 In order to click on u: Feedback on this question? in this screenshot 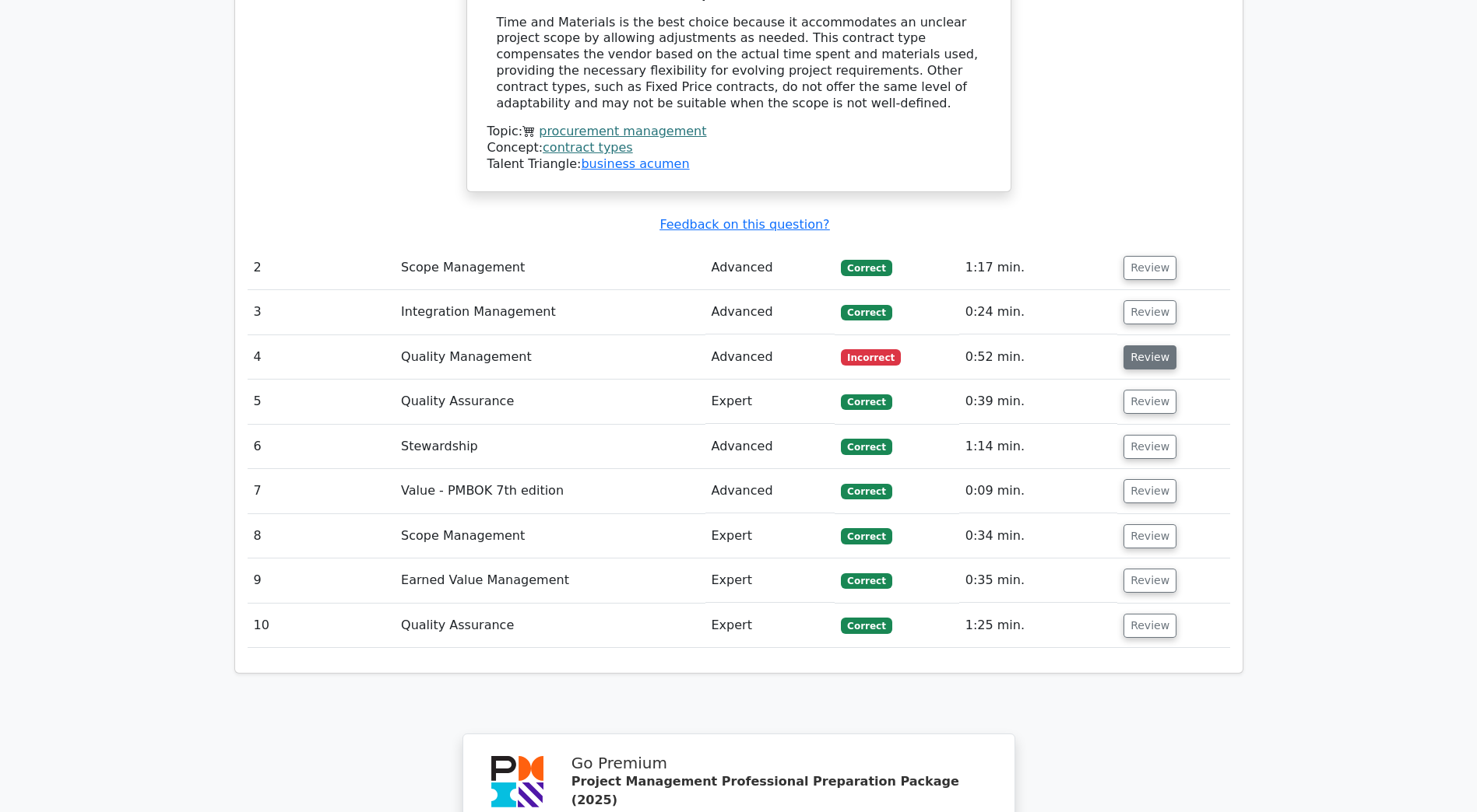, I will do `click(744, 224)`.